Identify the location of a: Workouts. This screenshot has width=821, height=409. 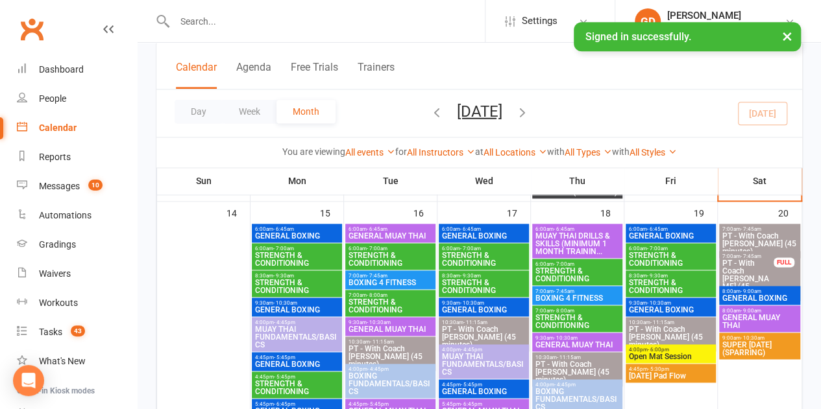
(77, 303).